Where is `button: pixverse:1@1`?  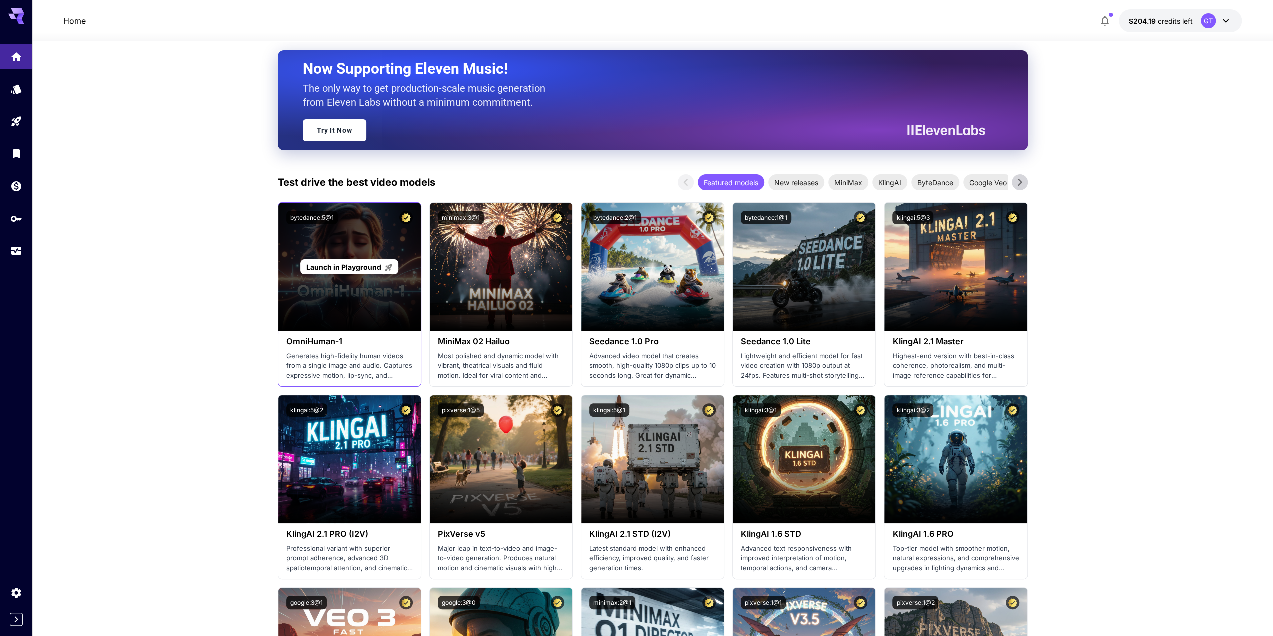
button: pixverse:1@1 is located at coordinates (763, 602).